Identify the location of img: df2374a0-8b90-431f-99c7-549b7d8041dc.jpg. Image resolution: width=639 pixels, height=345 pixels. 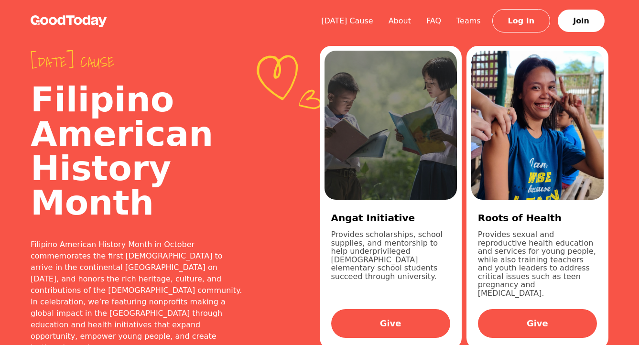
(537, 125).